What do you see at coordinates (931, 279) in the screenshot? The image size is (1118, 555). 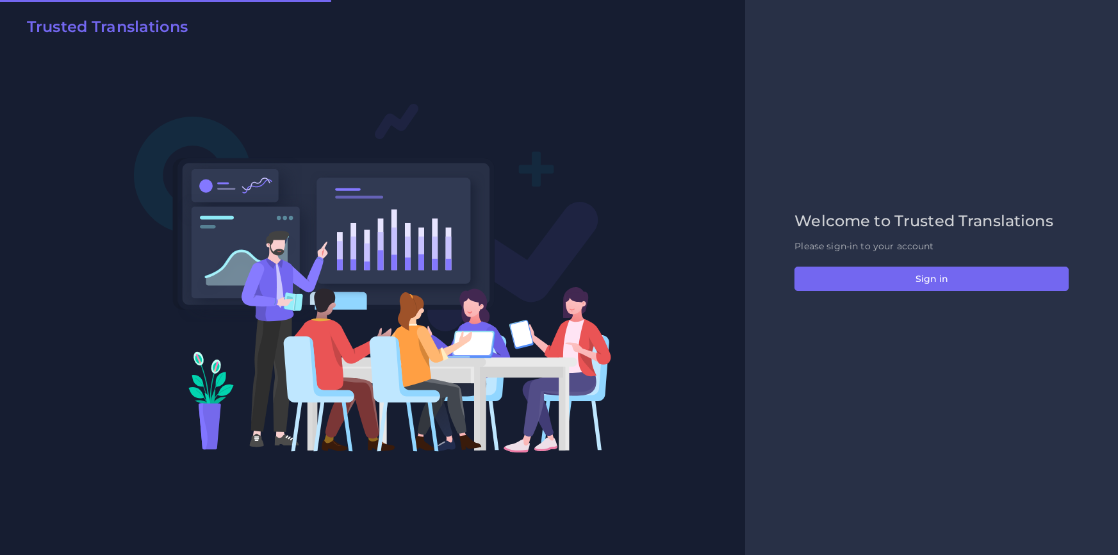 I see `a: Sign in` at bounding box center [931, 279].